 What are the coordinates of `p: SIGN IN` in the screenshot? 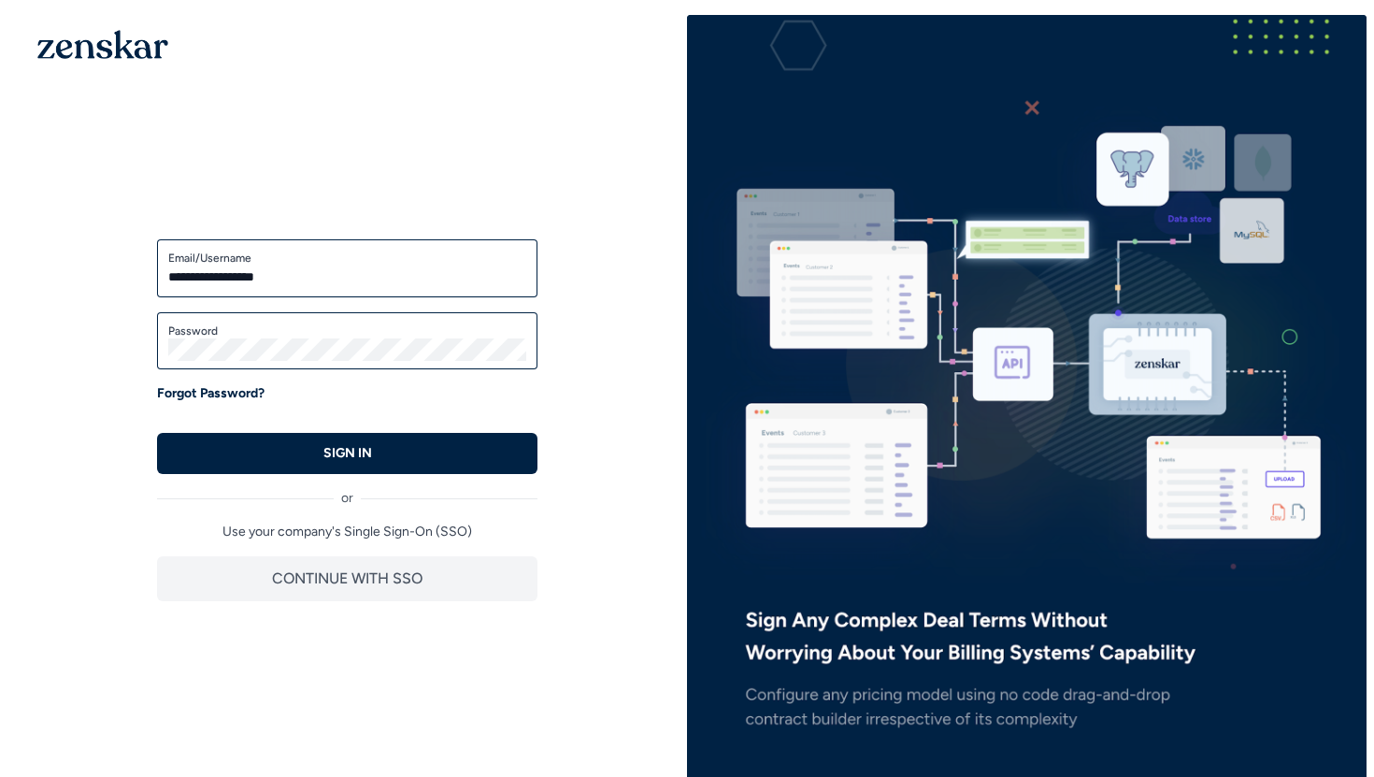 It's located at (348, 453).